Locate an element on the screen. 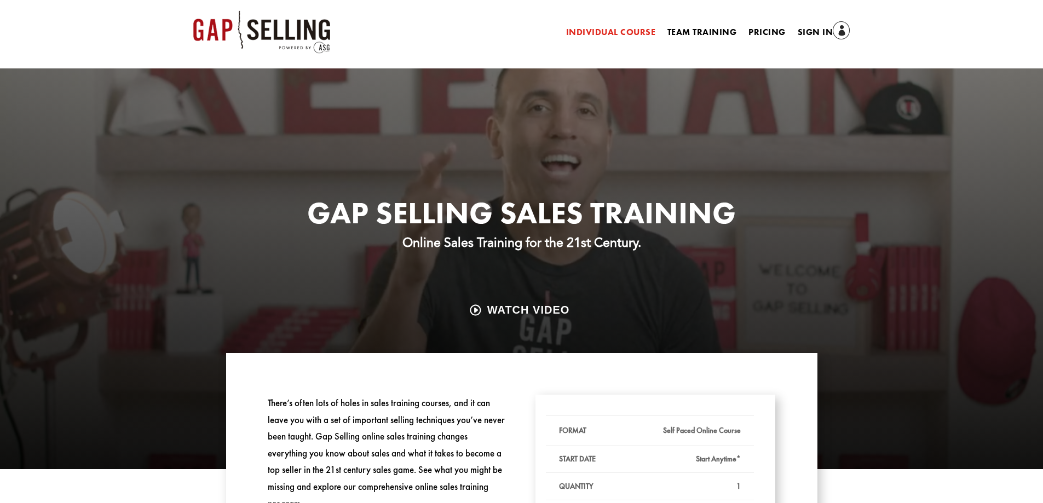  a: Team Training is located at coordinates (702, 34).